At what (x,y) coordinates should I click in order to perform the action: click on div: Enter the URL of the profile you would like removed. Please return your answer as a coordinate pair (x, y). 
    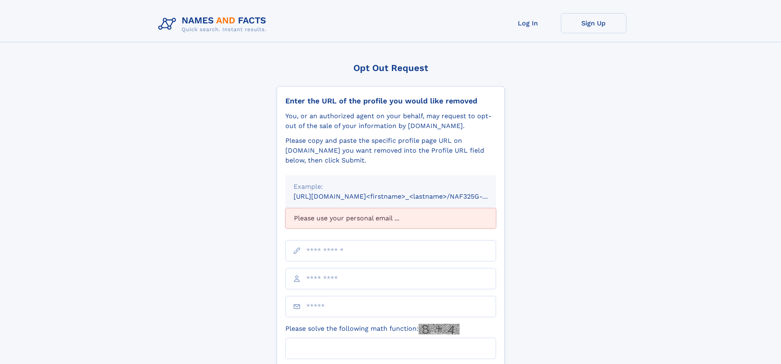
    Looking at the image, I should click on (391, 101).